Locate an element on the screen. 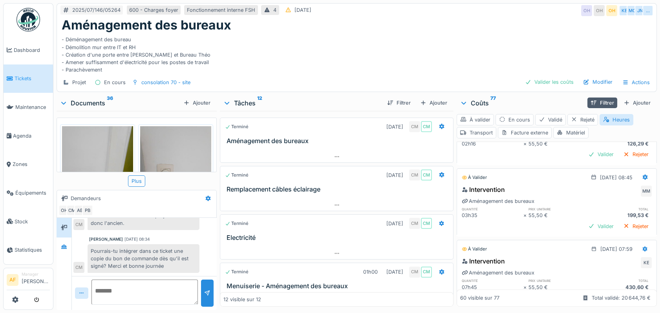 This screenshot has height=313, width=660. img: 9e79s81jbqxrxkcr389mu7u5pctz is located at coordinates (97, 173).